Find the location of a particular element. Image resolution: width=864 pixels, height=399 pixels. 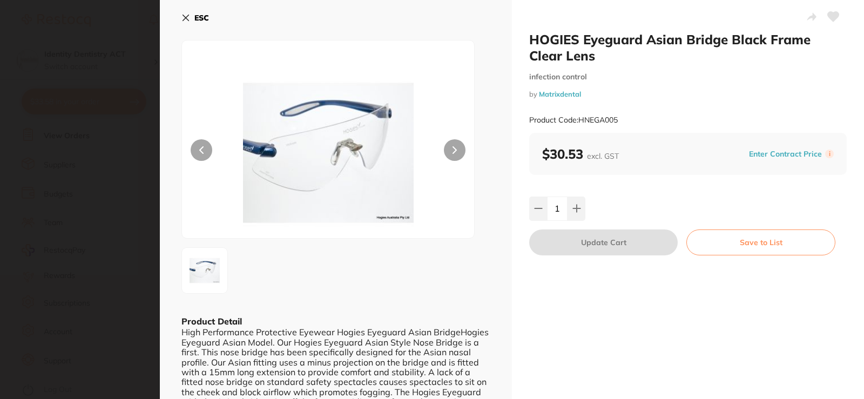

b: $30.53 is located at coordinates (581, 154).